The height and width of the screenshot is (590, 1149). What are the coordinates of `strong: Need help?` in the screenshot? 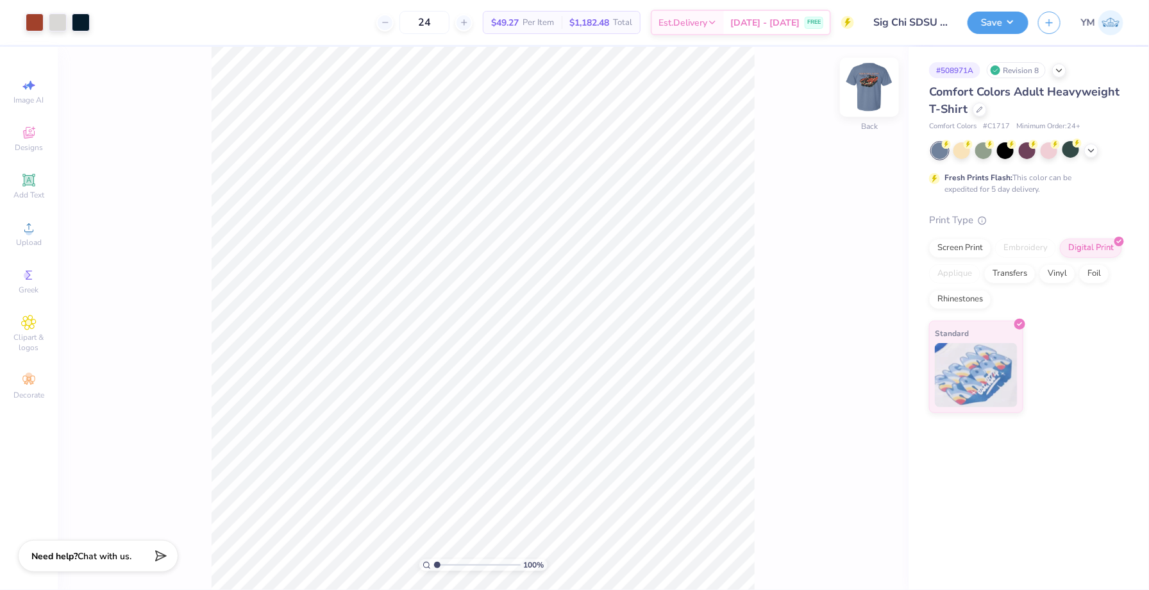 It's located at (54, 556).